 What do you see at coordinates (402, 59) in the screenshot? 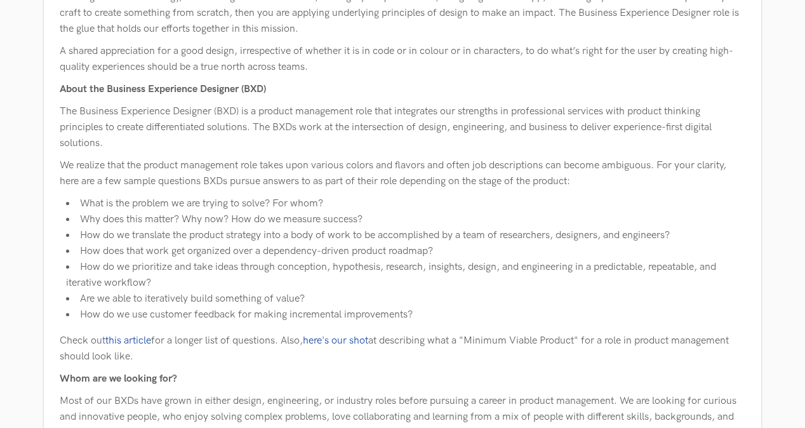
I see `p: A shared appreciation for a good design, irrespective of whether it is in code or in colour or in...` at bounding box center [402, 59].